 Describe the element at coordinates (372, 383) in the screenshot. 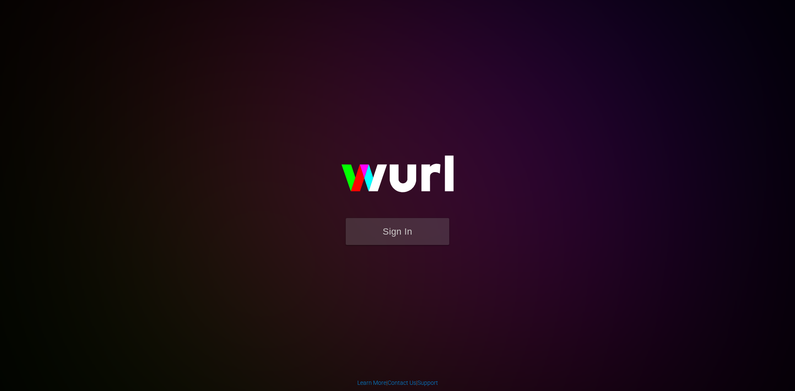

I see `a: Learn More` at that location.